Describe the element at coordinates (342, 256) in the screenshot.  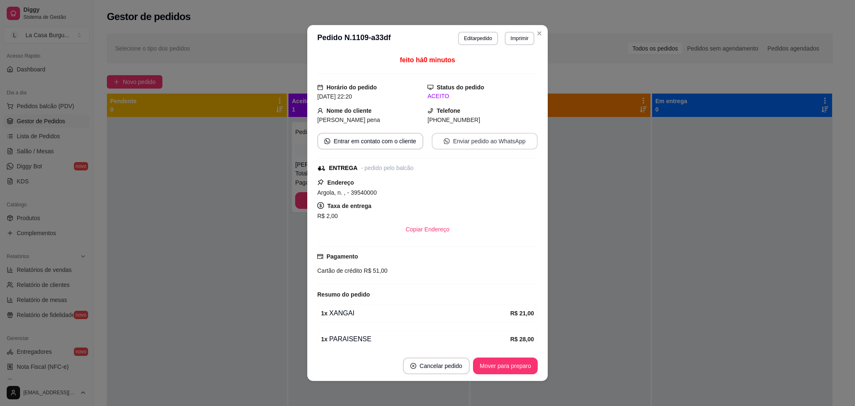
I see `strong: Pagamento` at that location.